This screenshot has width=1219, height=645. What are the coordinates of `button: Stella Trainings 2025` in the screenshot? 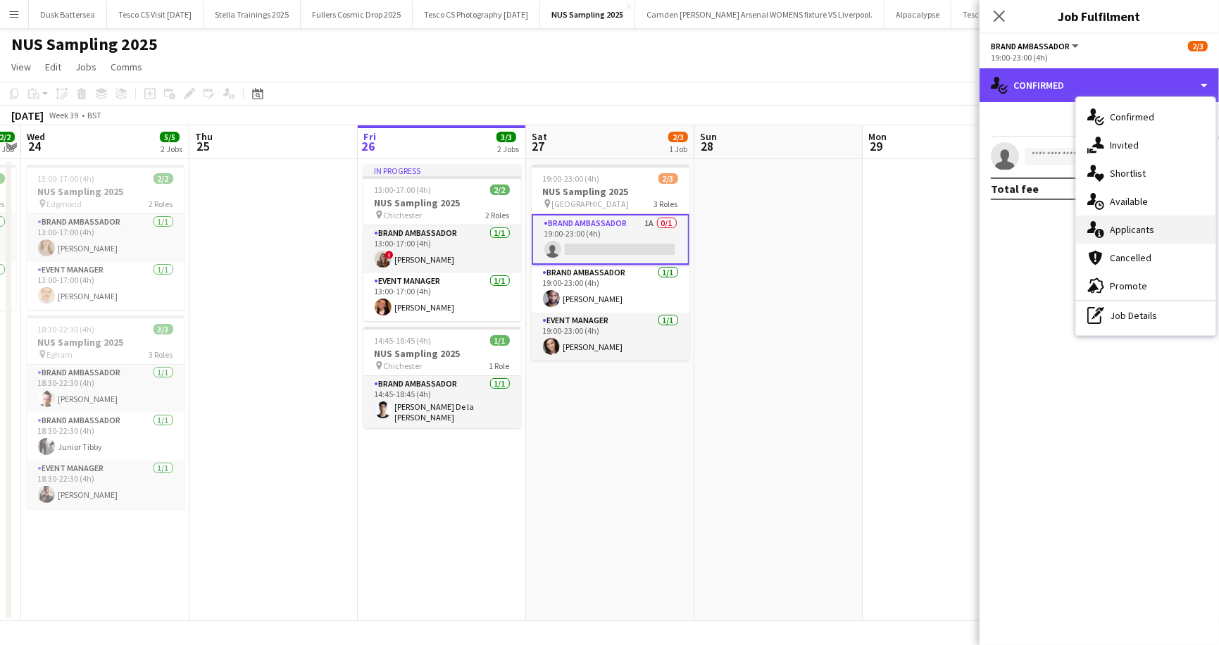 It's located at (252, 14).